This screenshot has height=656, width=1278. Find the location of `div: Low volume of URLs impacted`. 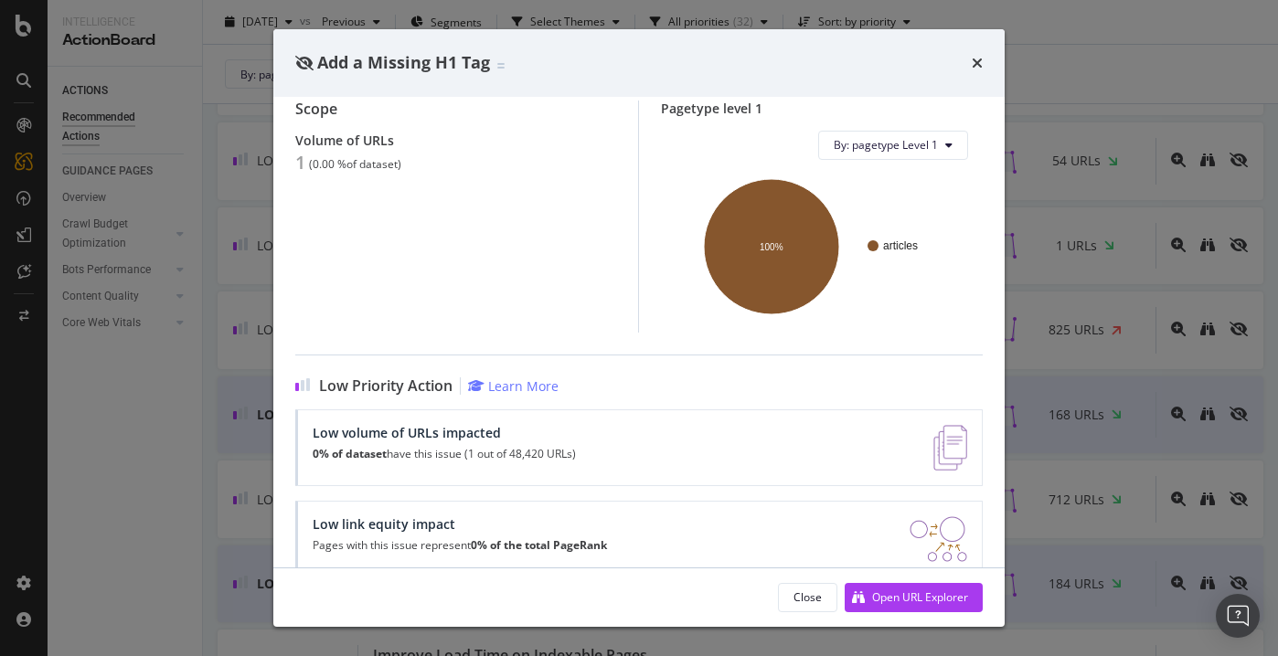

div: Low volume of URLs impacted is located at coordinates (444, 432).